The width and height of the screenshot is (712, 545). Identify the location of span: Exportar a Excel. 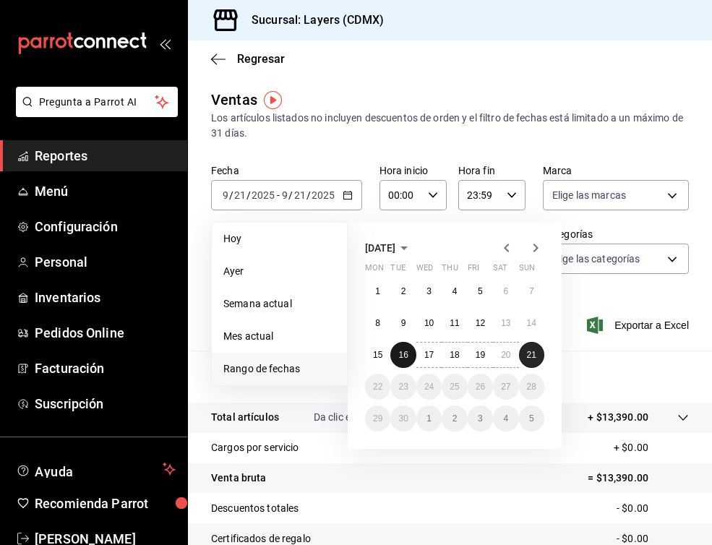
(639, 326).